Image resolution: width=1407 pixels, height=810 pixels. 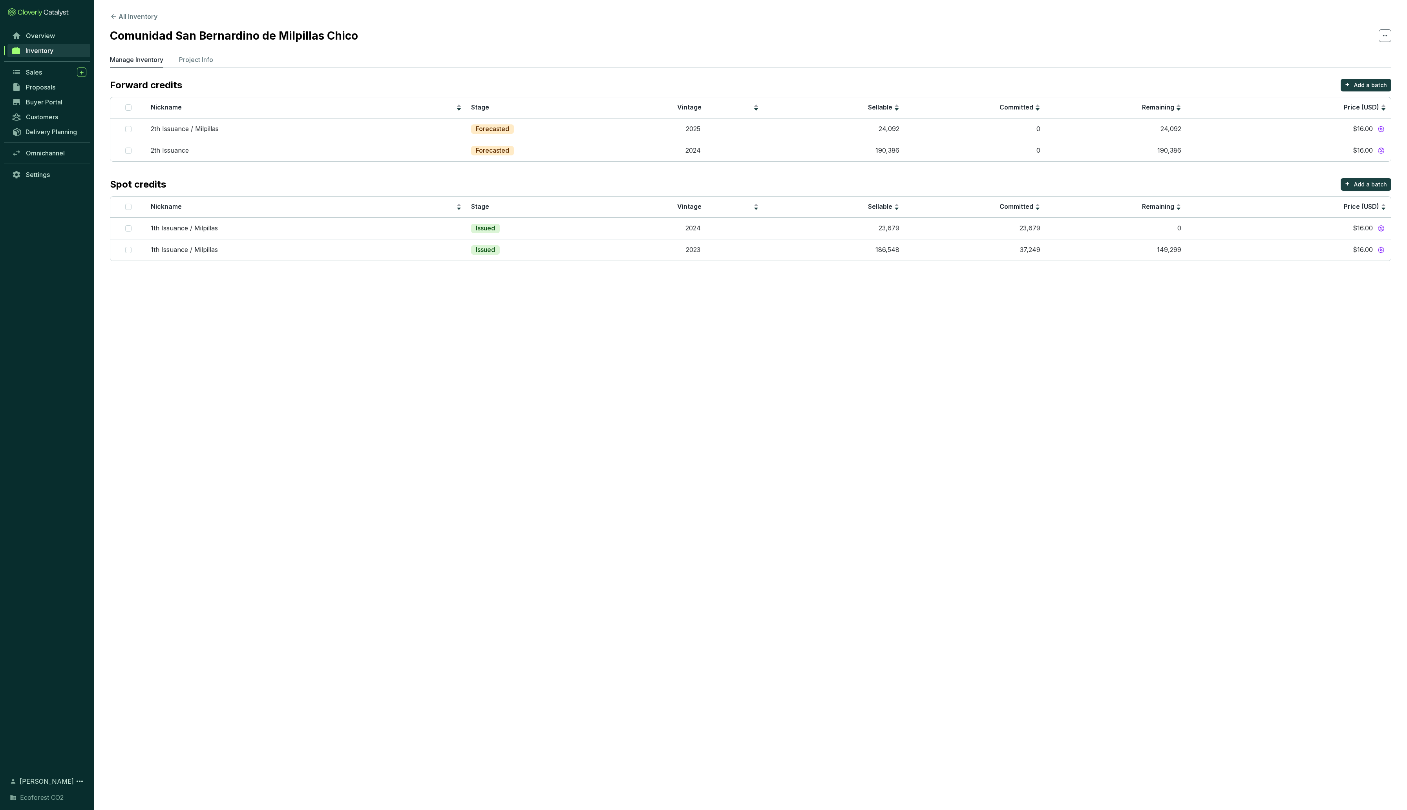 What do you see at coordinates (49, 87) in the screenshot?
I see `a: Proposals` at bounding box center [49, 87].